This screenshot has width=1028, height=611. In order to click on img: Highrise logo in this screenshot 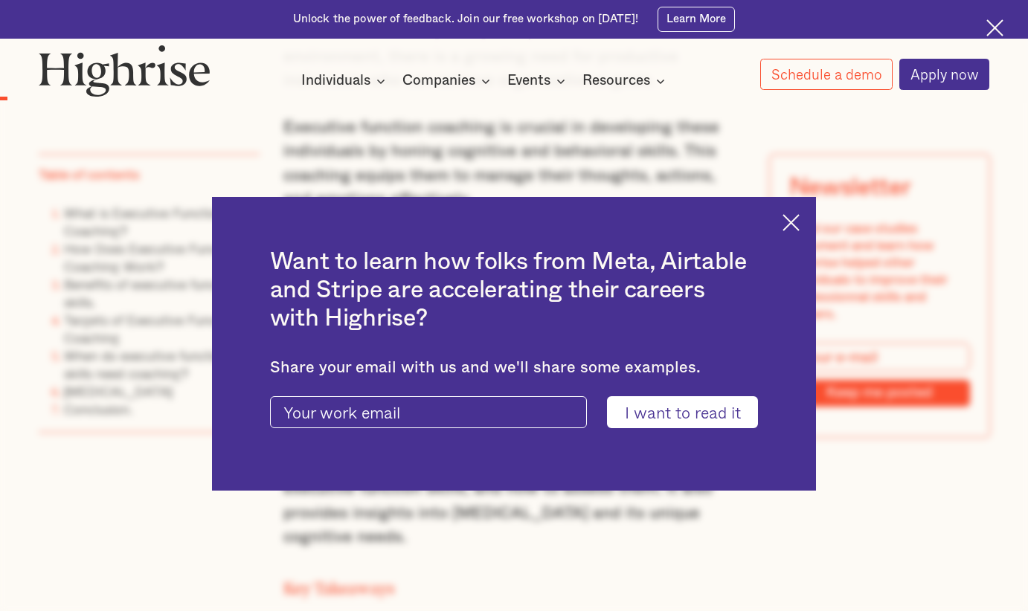, I will do `click(124, 71)`.